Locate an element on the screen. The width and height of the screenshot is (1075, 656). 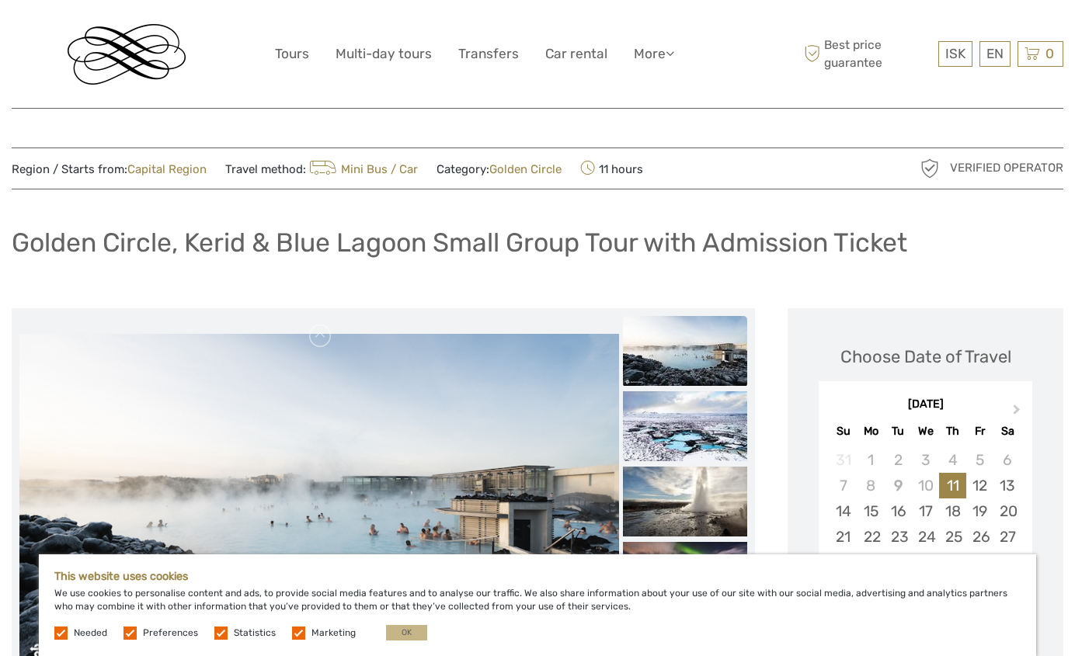
div: Not available Thursday, September 4th, 2025 is located at coordinates (952, 460).